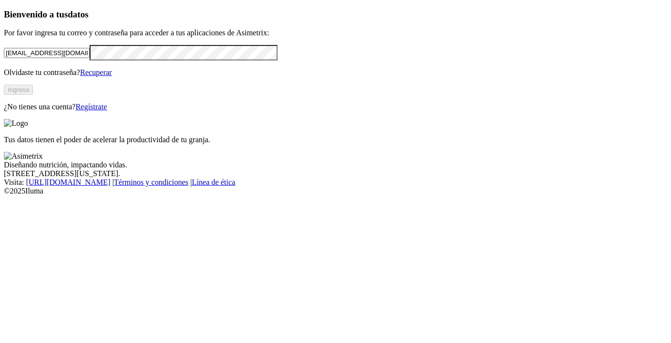 The image size is (671, 343). What do you see at coordinates (151, 182) in the screenshot?
I see `a: Términos y condiciones` at bounding box center [151, 182].